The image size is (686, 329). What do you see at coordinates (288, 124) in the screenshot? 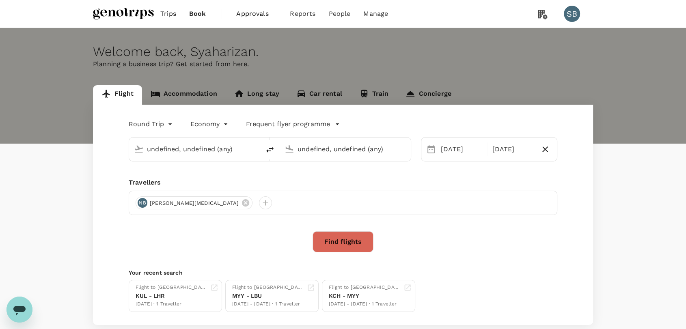
I see `p: Frequent flyer programme` at bounding box center [288, 124].